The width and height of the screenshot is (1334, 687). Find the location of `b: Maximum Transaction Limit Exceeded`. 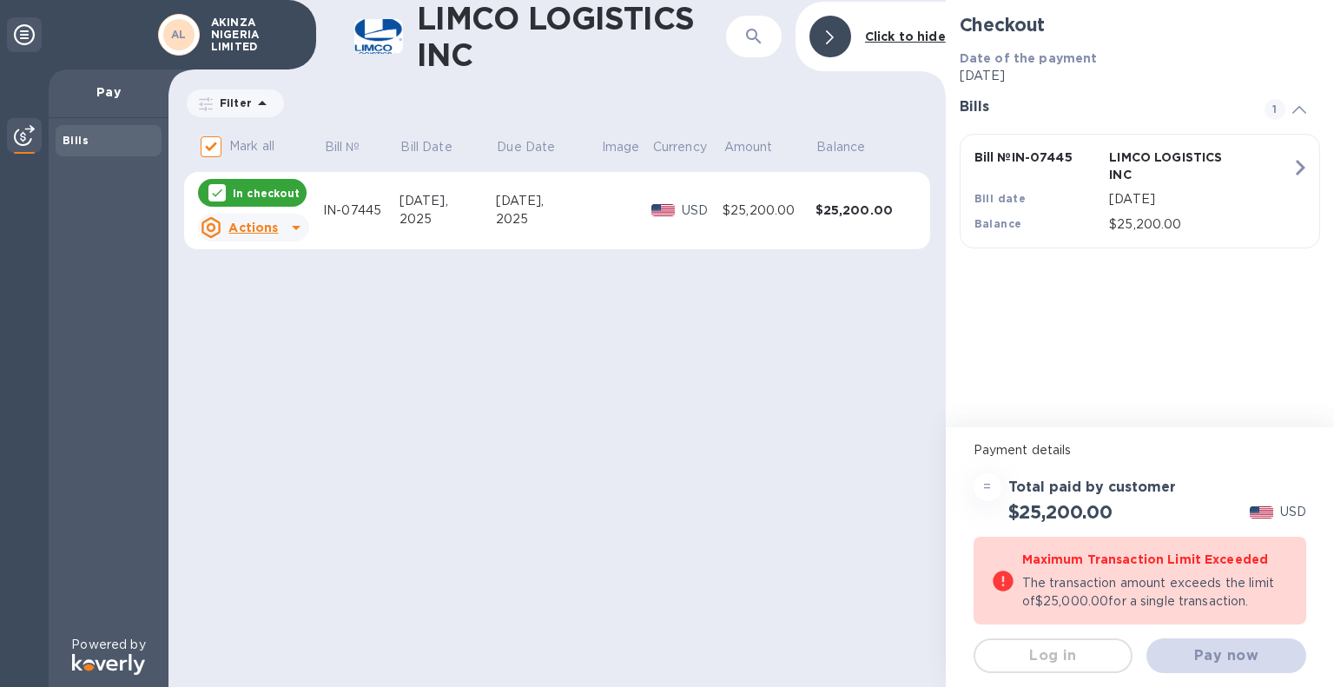

b: Maximum Transaction Limit Exceeded is located at coordinates (1144, 559).